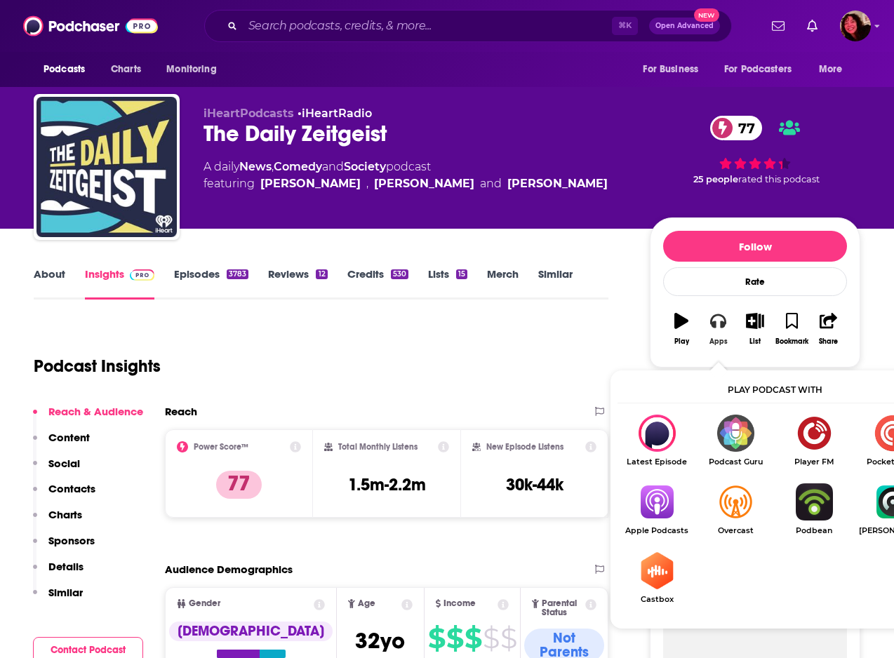  What do you see at coordinates (65, 514) in the screenshot?
I see `p: Charts` at bounding box center [65, 514].